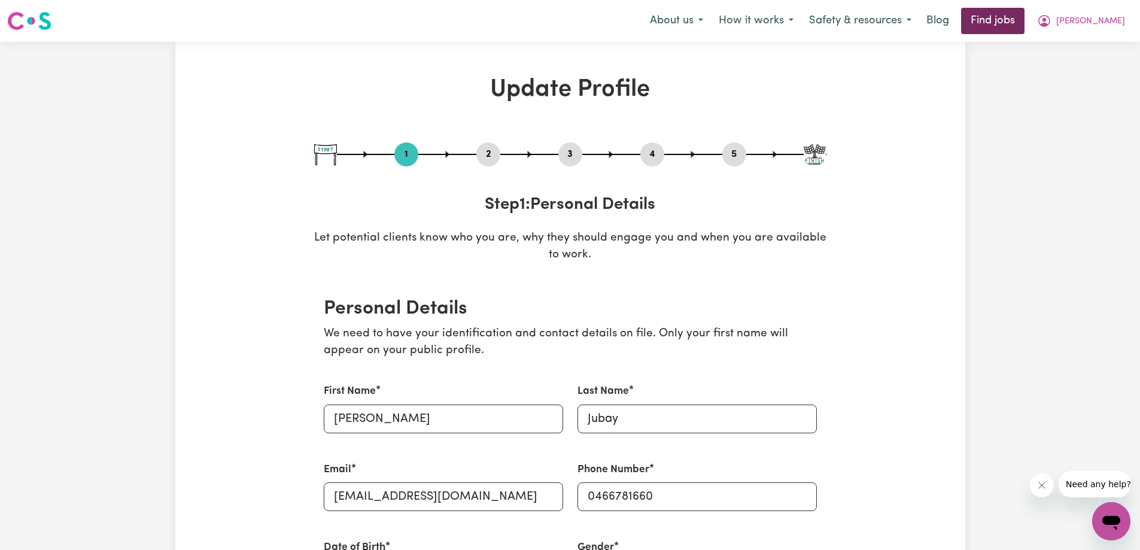 Image resolution: width=1140 pixels, height=550 pixels. What do you see at coordinates (40, 13) in the screenshot?
I see `span: Need any help?` at bounding box center [40, 13].